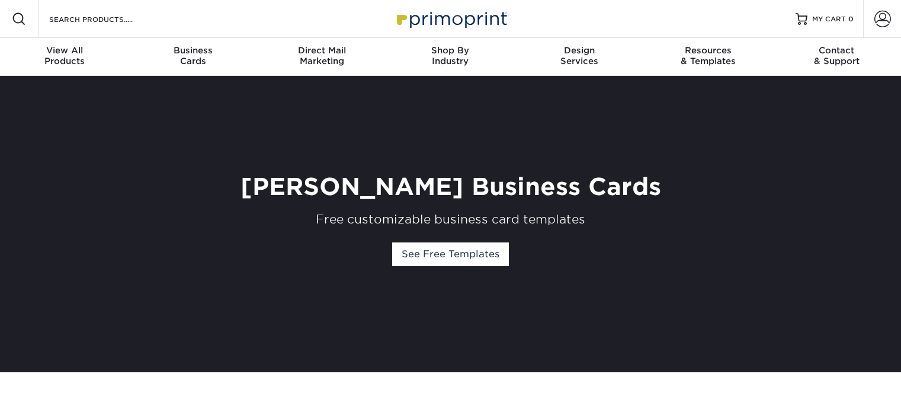  I want to click on a: See Free Templates, so click(450, 254).